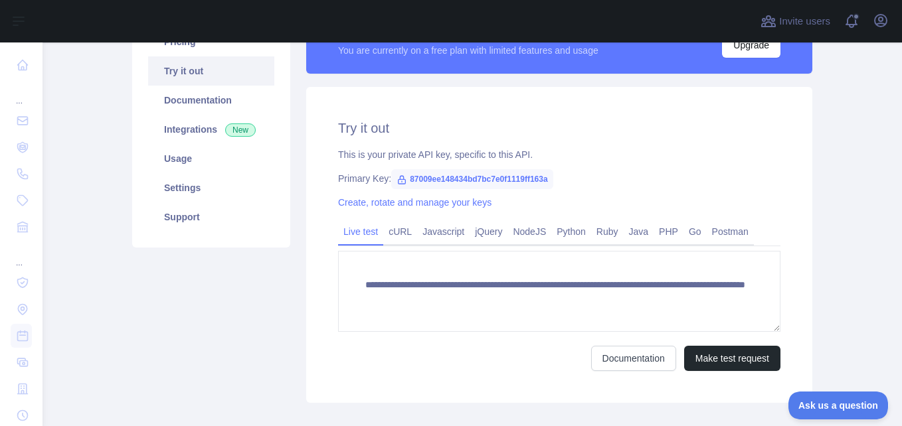 This screenshot has width=902, height=426. Describe the element at coordinates (559, 128) in the screenshot. I see `h2: Try it out` at that location.